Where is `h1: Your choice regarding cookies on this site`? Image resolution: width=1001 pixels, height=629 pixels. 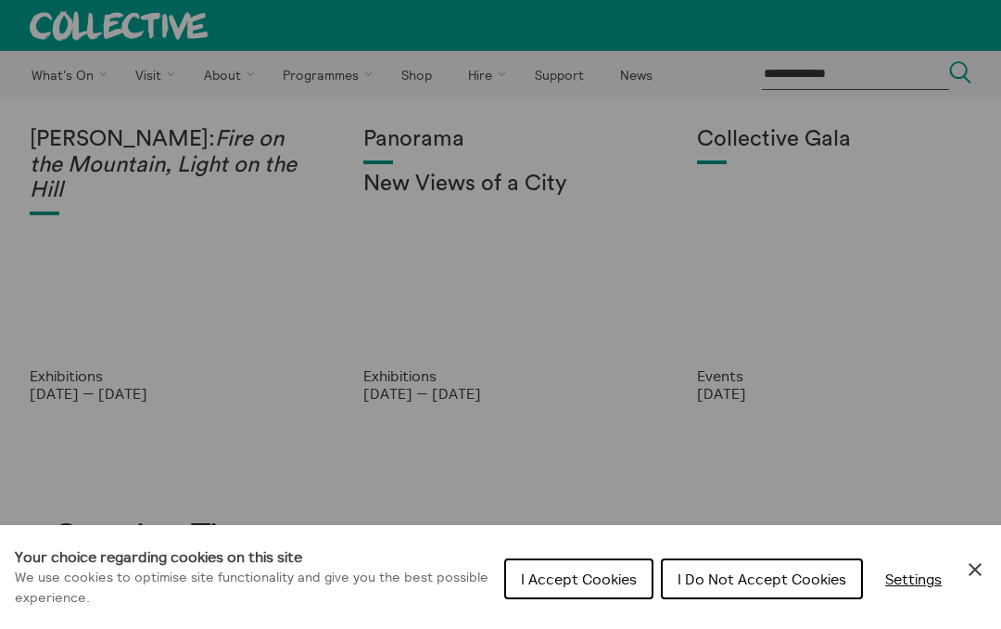
h1: Your choice regarding cookies on this site is located at coordinates (252, 556).